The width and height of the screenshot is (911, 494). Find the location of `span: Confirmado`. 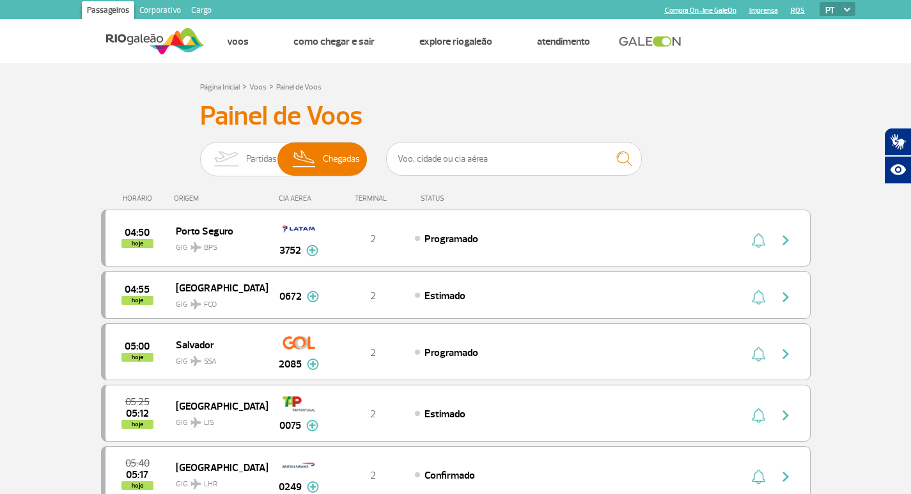

span: Confirmado is located at coordinates (449, 475).